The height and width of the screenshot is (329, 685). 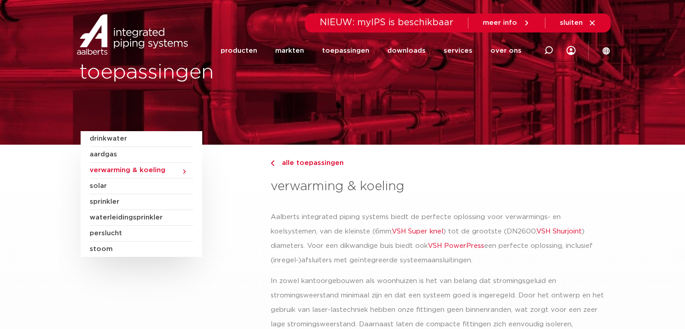 What do you see at coordinates (141, 170) in the screenshot?
I see `a: verwarming & koeling` at bounding box center [141, 170].